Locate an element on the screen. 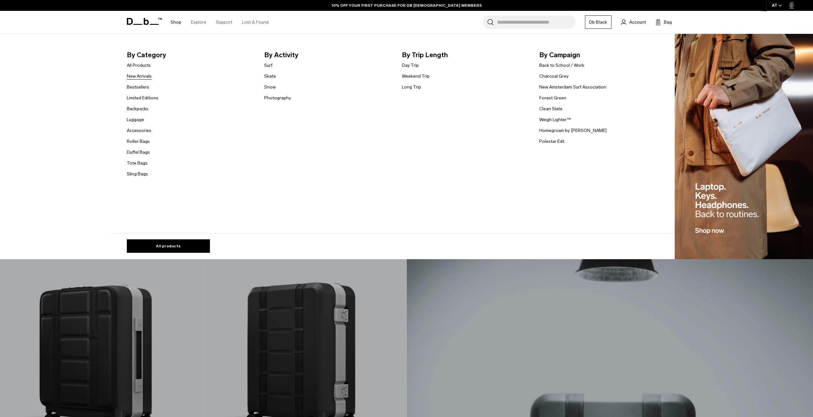  span: By Category is located at coordinates (190, 55).